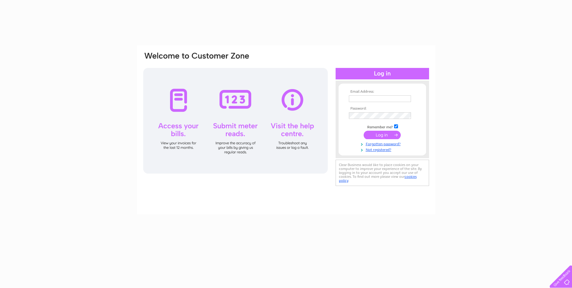 The image size is (572, 288). I want to click on a: Not registered?, so click(383, 149).